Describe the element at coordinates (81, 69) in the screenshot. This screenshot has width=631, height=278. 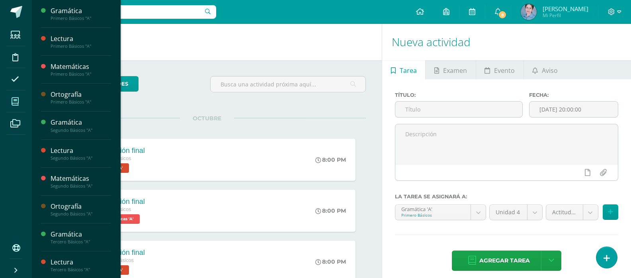
I see `a: MatemáticasPrimero Básicos "A"` at that location.